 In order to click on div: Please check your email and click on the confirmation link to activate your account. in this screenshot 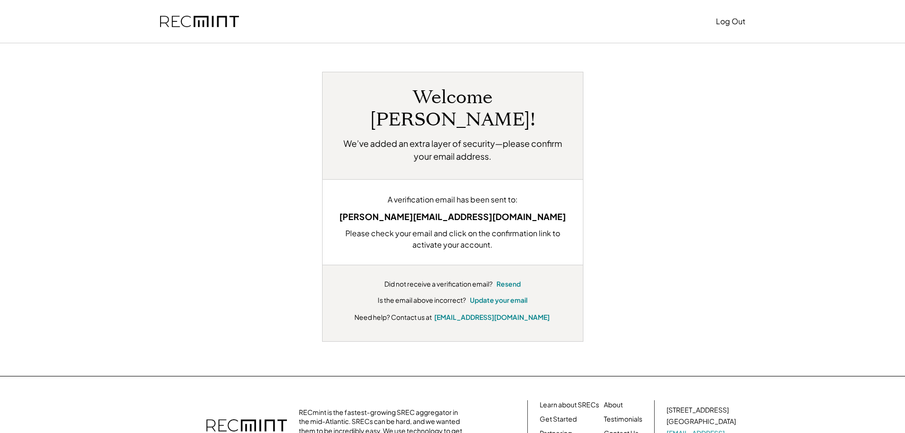, I will do `click(453, 239)`.